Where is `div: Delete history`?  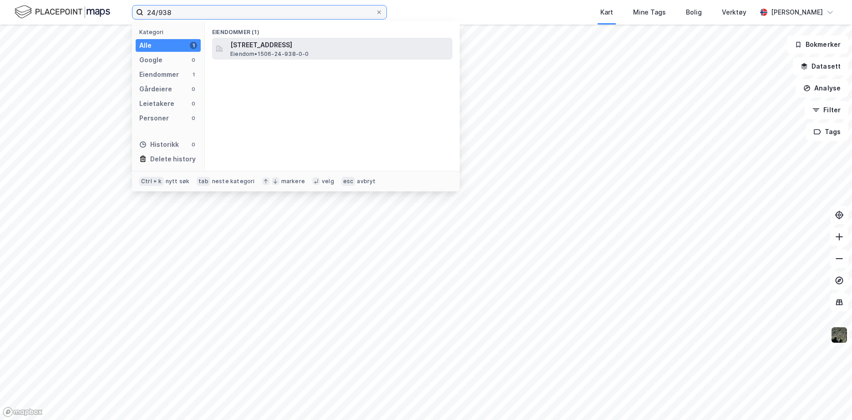 div: Delete history is located at coordinates (173, 159).